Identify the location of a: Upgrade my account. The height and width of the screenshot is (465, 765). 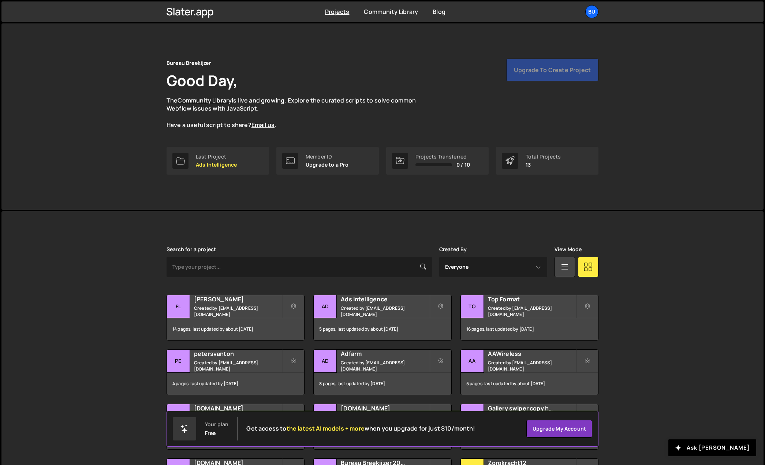
(560, 429).